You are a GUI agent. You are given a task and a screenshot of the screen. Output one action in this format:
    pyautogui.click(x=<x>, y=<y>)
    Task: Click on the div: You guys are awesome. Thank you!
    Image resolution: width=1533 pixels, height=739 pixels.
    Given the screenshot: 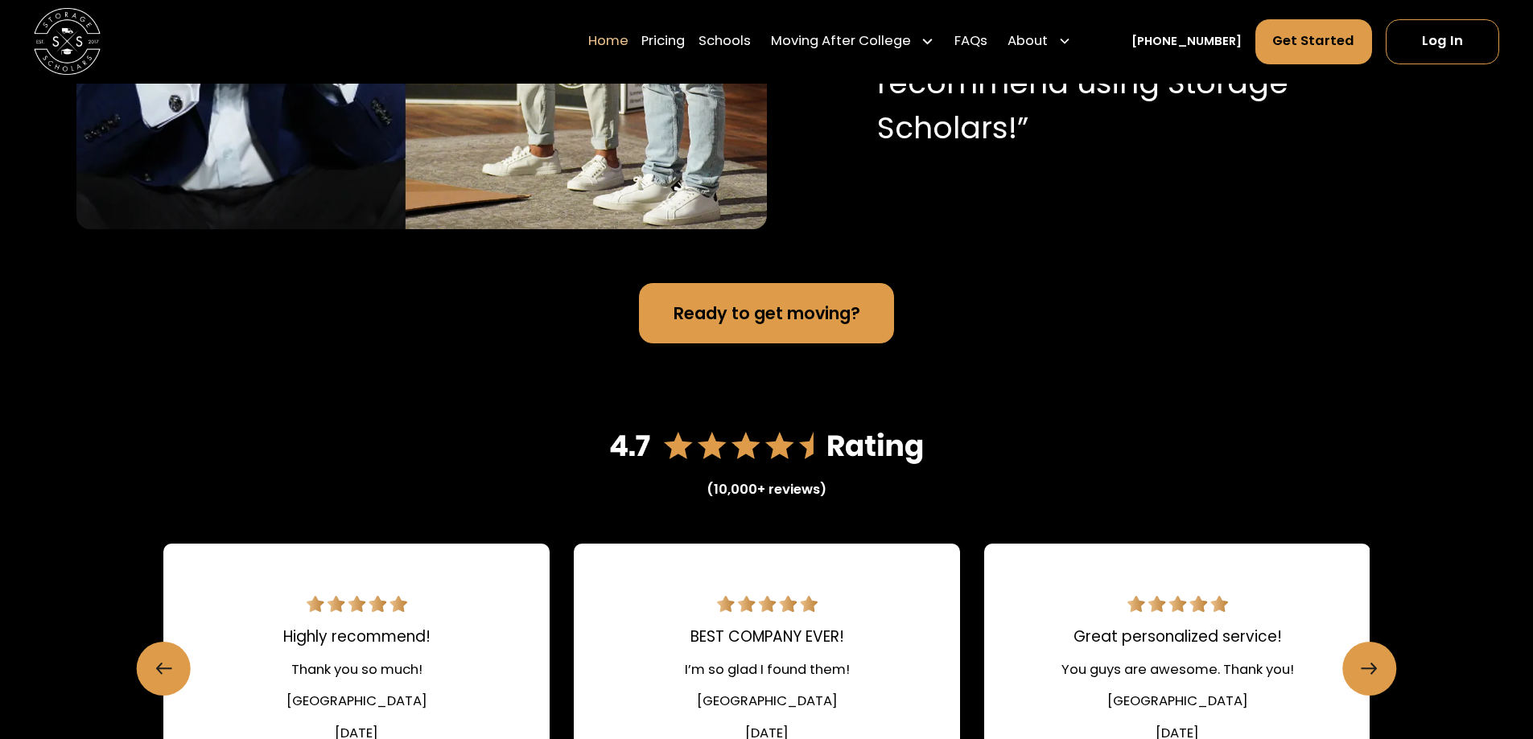 What is the action you would take?
    pyautogui.click(x=1177, y=670)
    